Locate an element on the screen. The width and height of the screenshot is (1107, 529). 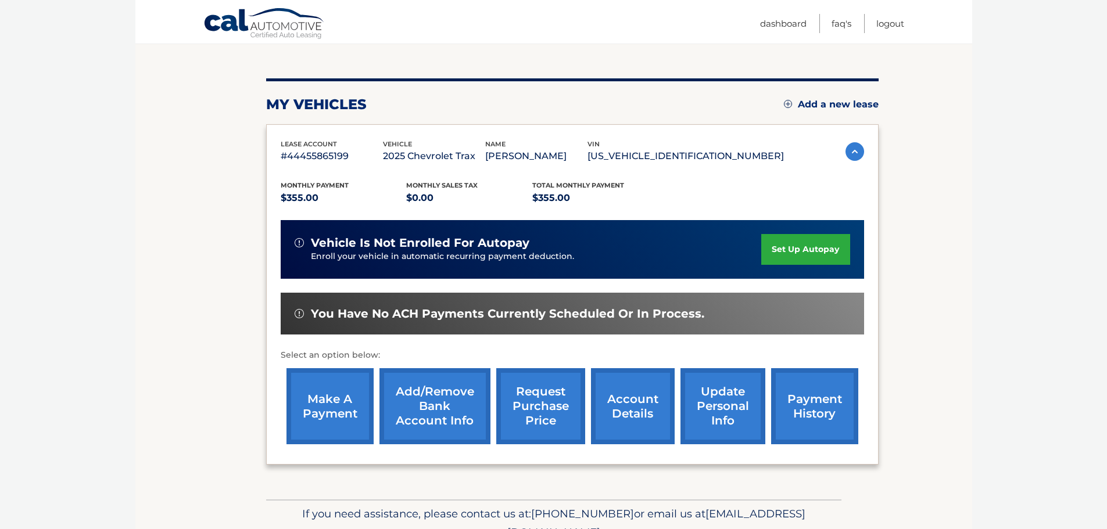
span: Monthly Payment is located at coordinates (314, 185).